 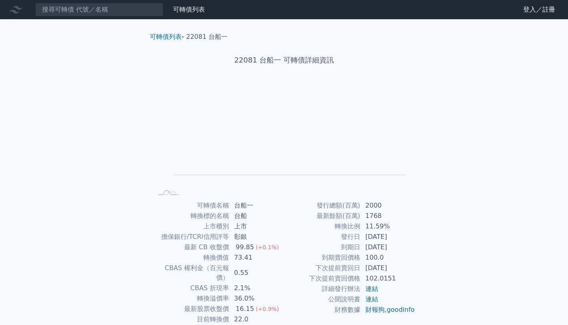 What do you see at coordinates (256, 226) in the screenshot?
I see `td: 上市` at bounding box center [256, 226].